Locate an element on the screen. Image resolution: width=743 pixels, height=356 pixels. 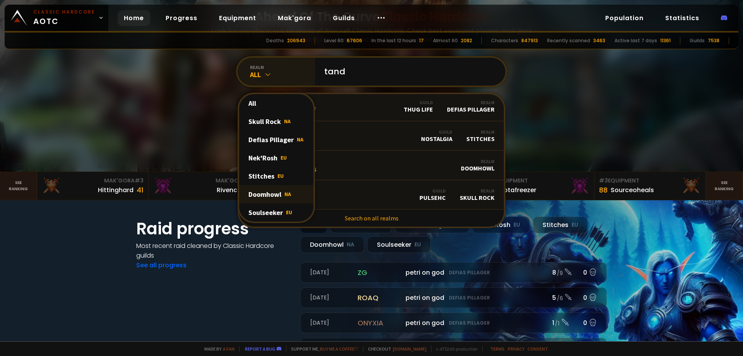
a: Equipment is located at coordinates (238, 18).